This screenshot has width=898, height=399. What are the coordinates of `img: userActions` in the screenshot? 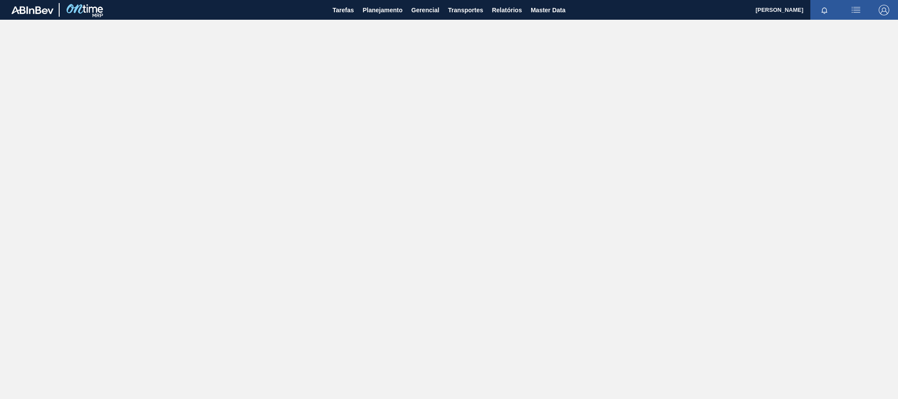 It's located at (856, 10).